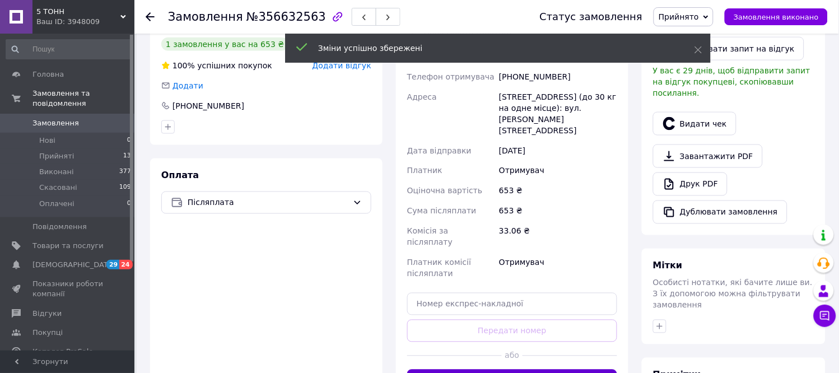 Image resolution: width=839 pixels, height=373 pixels. Describe the element at coordinates (776, 17) in the screenshot. I see `button: Замовлення виконано` at that location.